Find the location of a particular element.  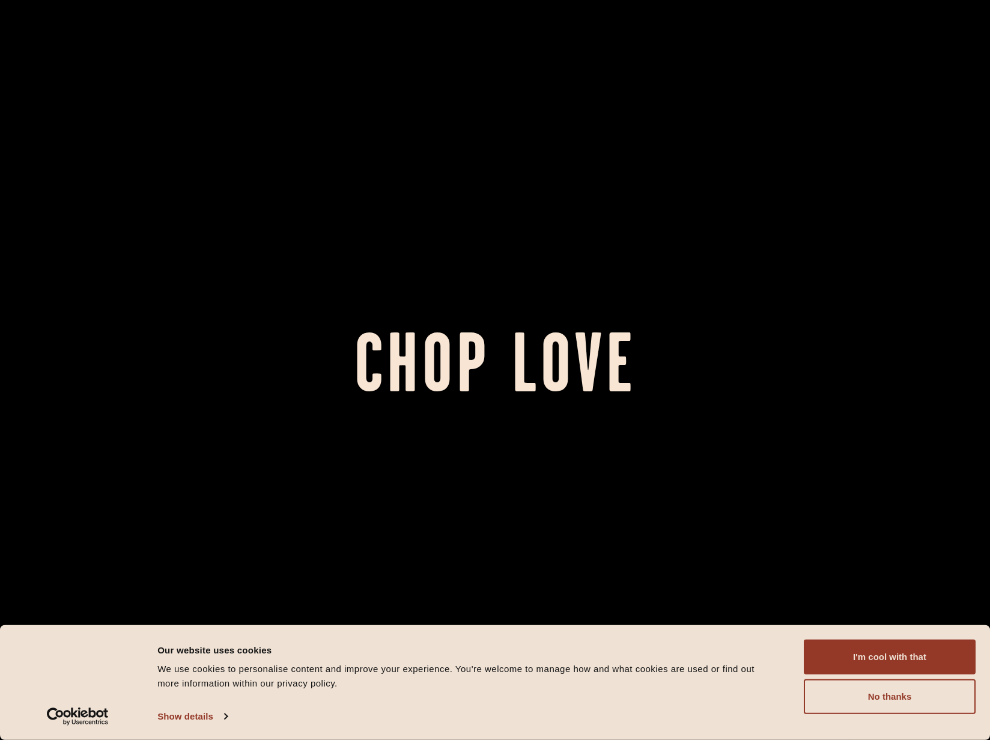

a: Usercentrics Cookiebot - opens in a new window is located at coordinates (78, 716).